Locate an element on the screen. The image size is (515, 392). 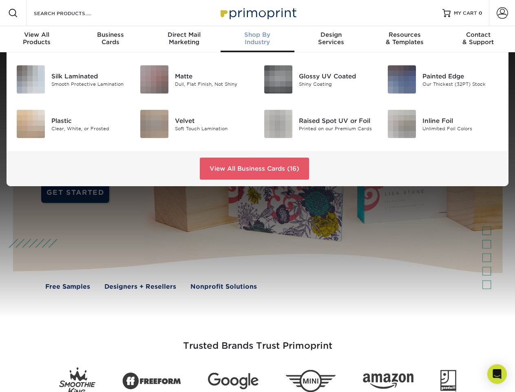
img: Primoprint is located at coordinates (258, 13).